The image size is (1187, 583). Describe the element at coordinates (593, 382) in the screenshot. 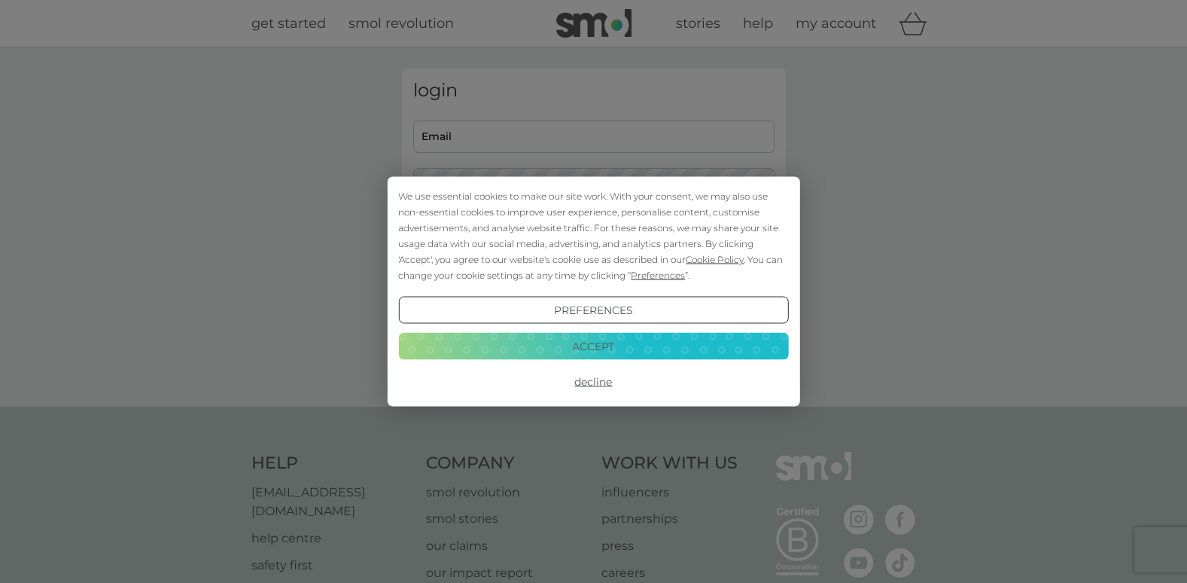

I see `button: Decline` at that location.